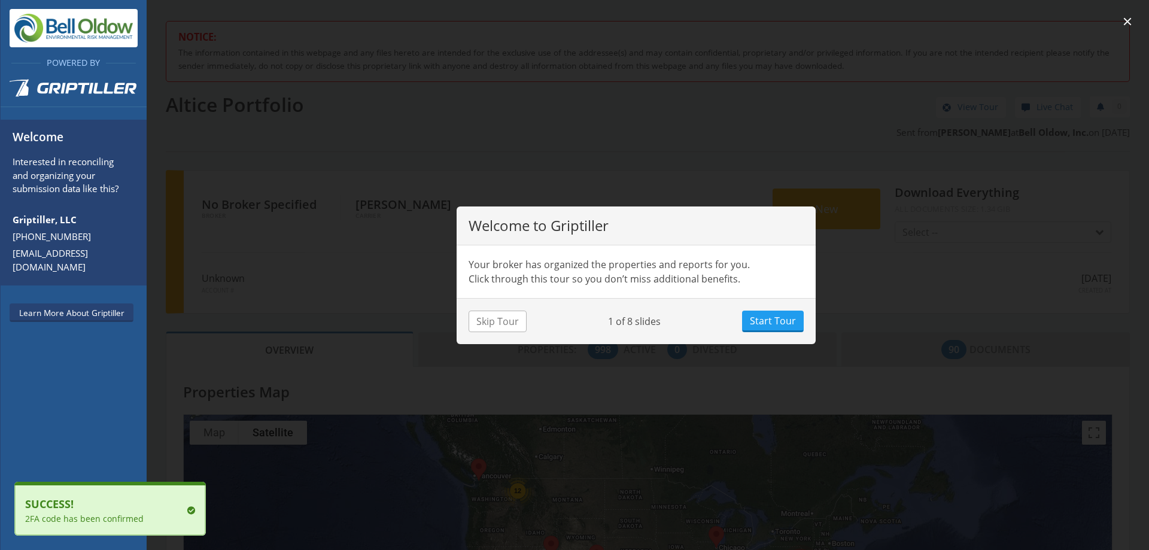 The width and height of the screenshot is (1149, 550). What do you see at coordinates (71, 177) in the screenshot?
I see `p: Interested in reconciling and organizing your submission data like this?` at bounding box center [71, 177].